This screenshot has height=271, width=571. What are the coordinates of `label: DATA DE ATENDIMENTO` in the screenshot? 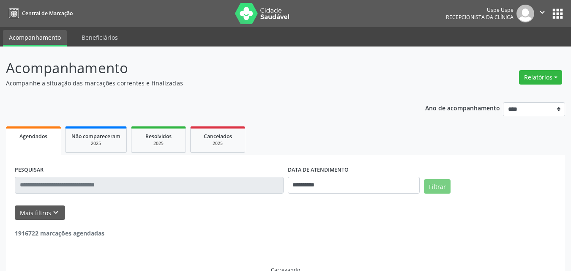 It's located at (318, 170).